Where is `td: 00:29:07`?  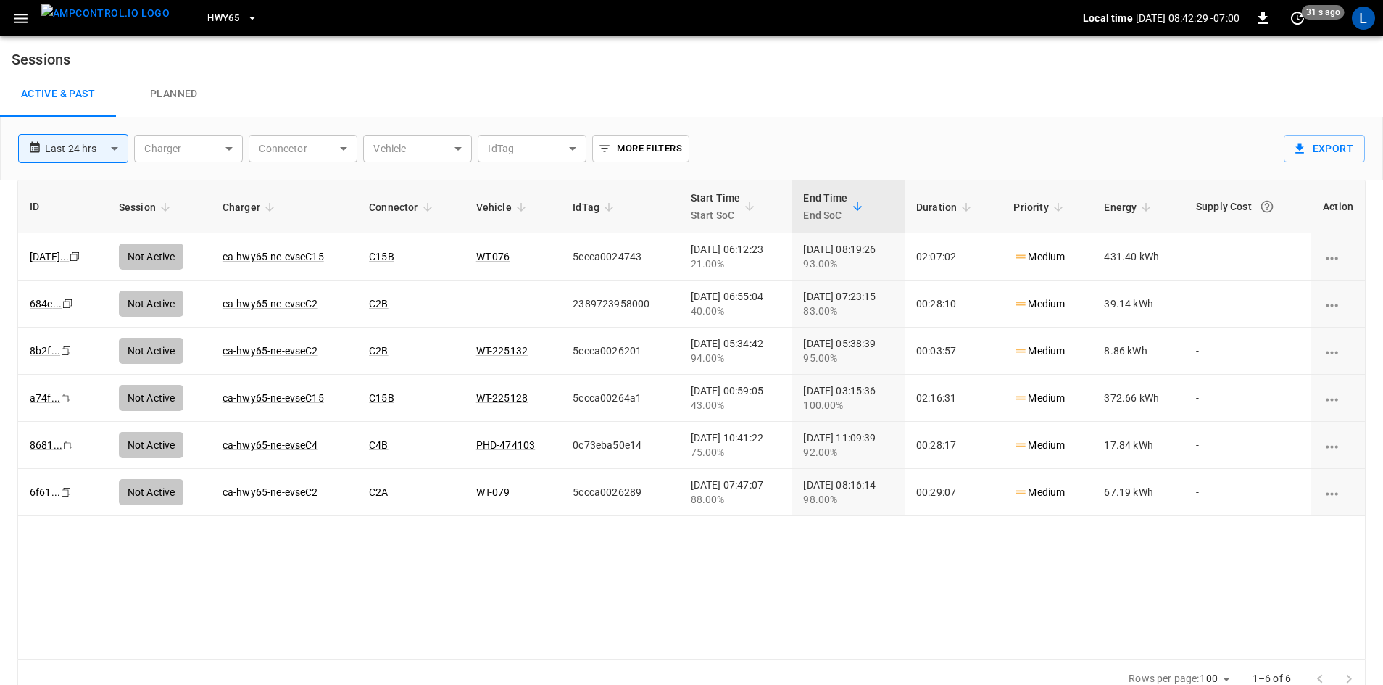
td: 00:29:07 is located at coordinates (953, 492).